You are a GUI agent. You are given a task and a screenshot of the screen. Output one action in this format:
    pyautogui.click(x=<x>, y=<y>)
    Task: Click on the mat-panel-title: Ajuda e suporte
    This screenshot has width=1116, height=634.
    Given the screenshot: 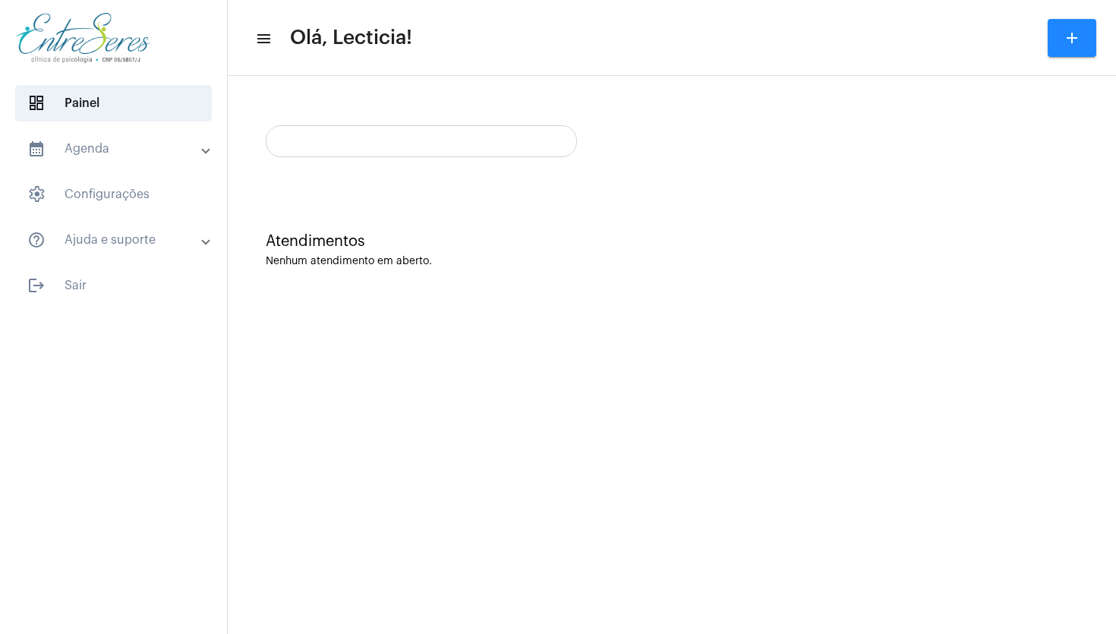 What is the action you would take?
    pyautogui.click(x=115, y=240)
    